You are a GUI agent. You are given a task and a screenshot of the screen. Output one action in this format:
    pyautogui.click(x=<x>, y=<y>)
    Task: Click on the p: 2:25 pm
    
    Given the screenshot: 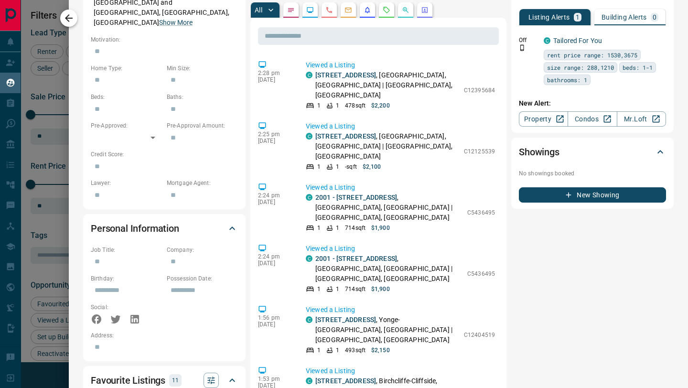 What is the action you would take?
    pyautogui.click(x=275, y=134)
    